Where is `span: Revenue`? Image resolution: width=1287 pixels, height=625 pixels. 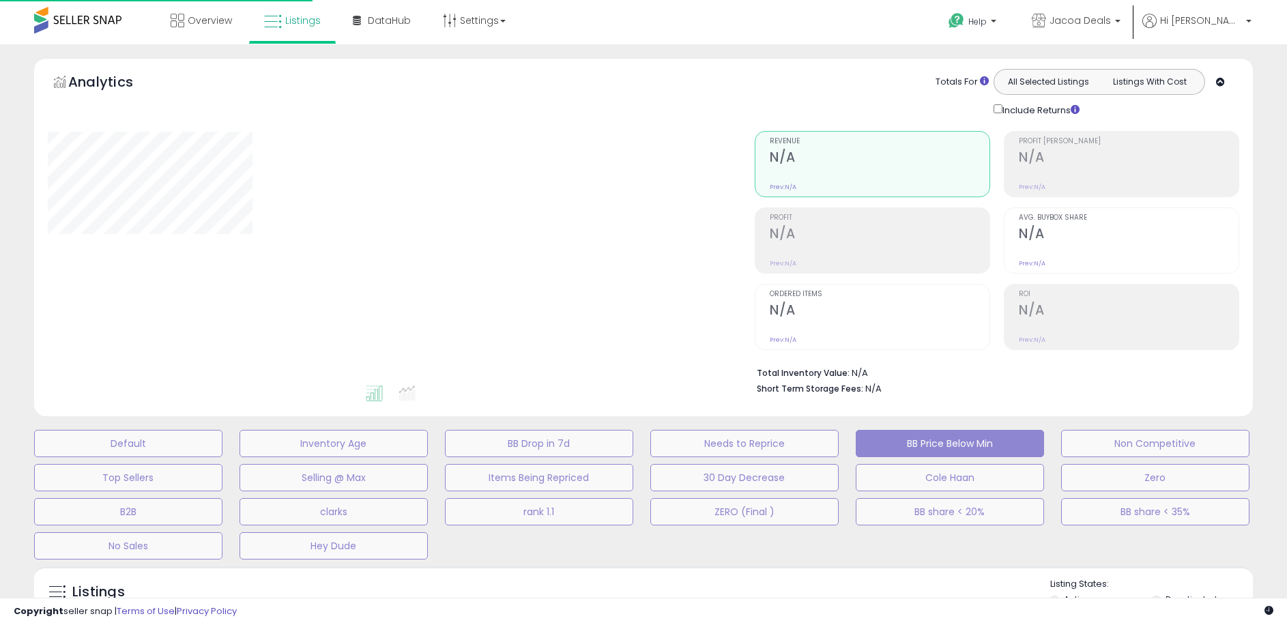
span: Revenue is located at coordinates (880, 141).